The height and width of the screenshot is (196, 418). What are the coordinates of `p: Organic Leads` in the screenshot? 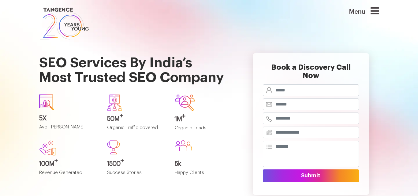 It's located at (204, 131).